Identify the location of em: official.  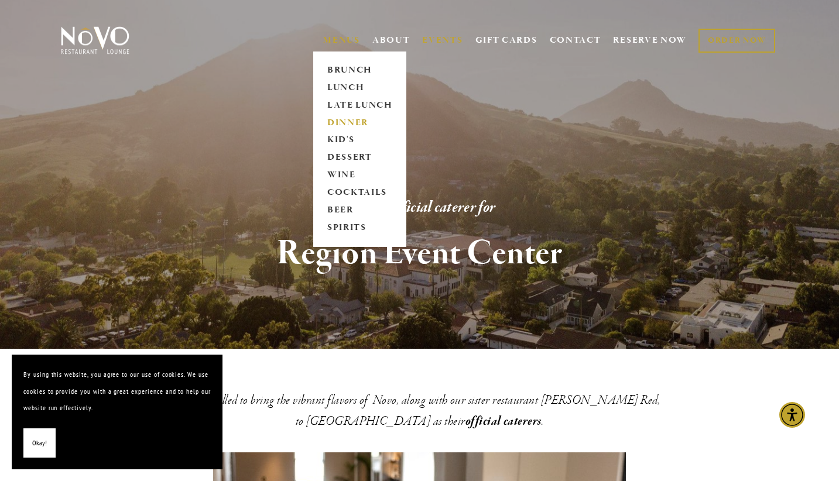
(483, 422).